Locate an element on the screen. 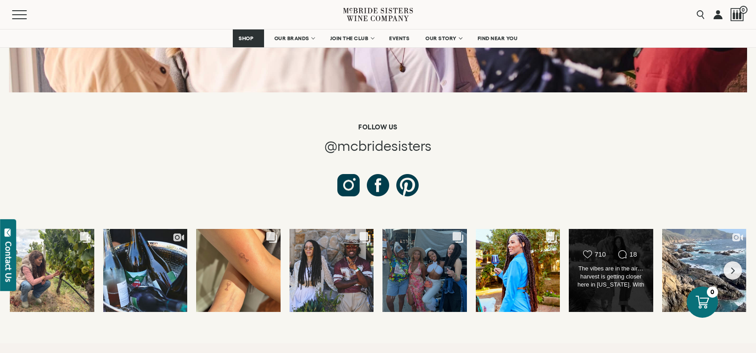  a: SHOP is located at coordinates (248, 38).